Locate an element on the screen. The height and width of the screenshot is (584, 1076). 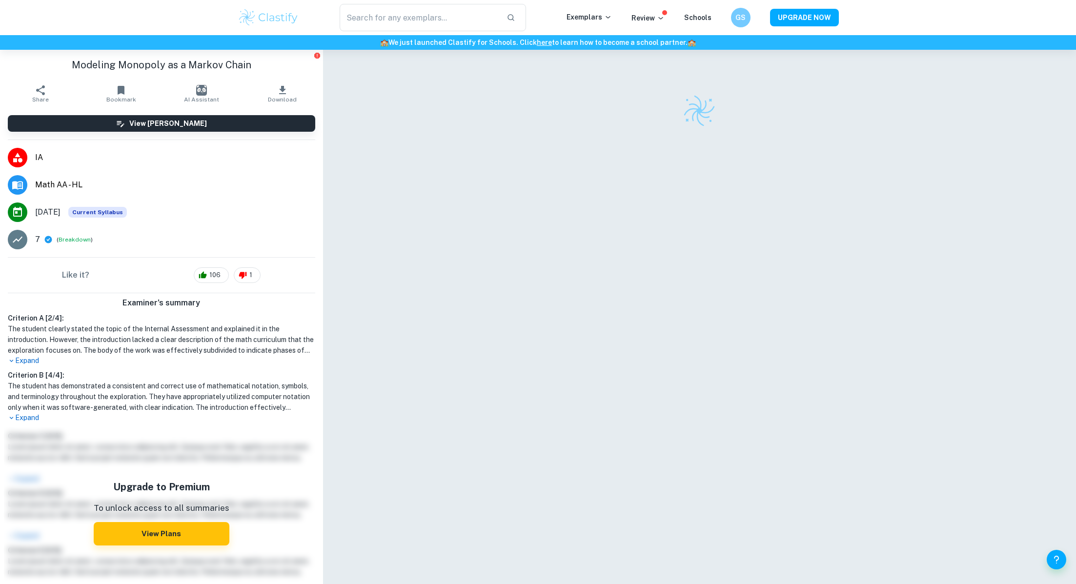
img: AI Assistant is located at coordinates (202, 90).